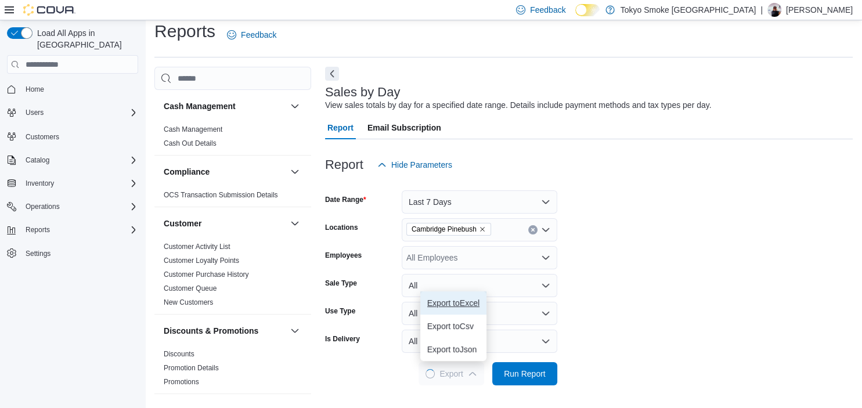 This screenshot has width=862, height=408. I want to click on span: Customer Activity List, so click(197, 247).